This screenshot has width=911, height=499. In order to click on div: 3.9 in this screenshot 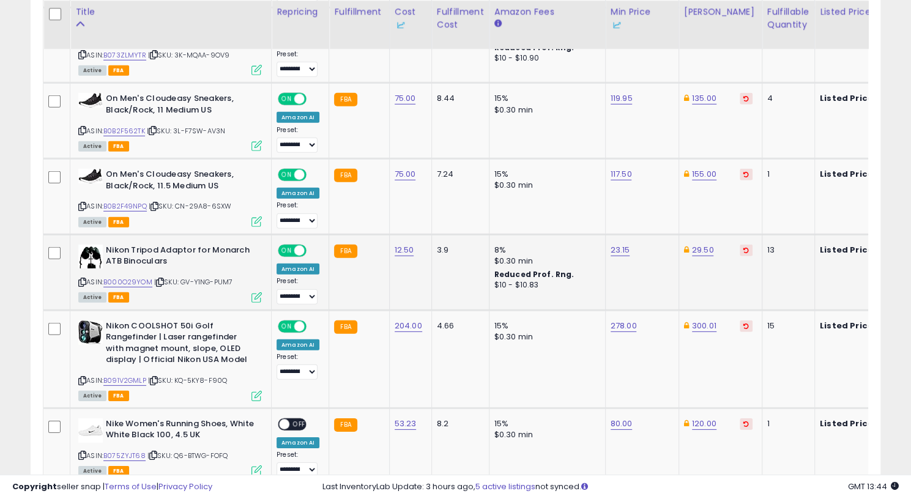, I will do `click(458, 250)`.